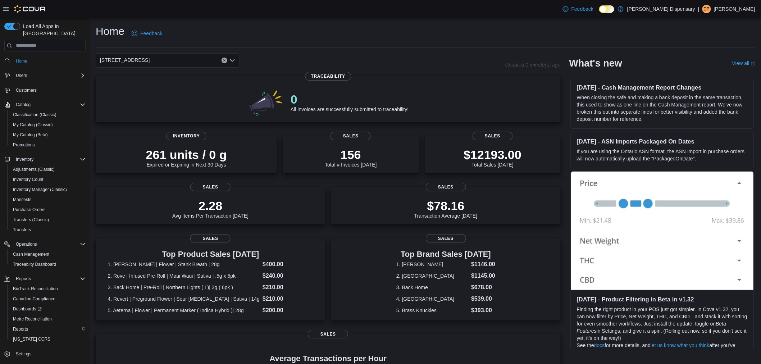 This screenshot has height=364, width=761. I want to click on a: BioTrack Reconciliation, so click(35, 289).